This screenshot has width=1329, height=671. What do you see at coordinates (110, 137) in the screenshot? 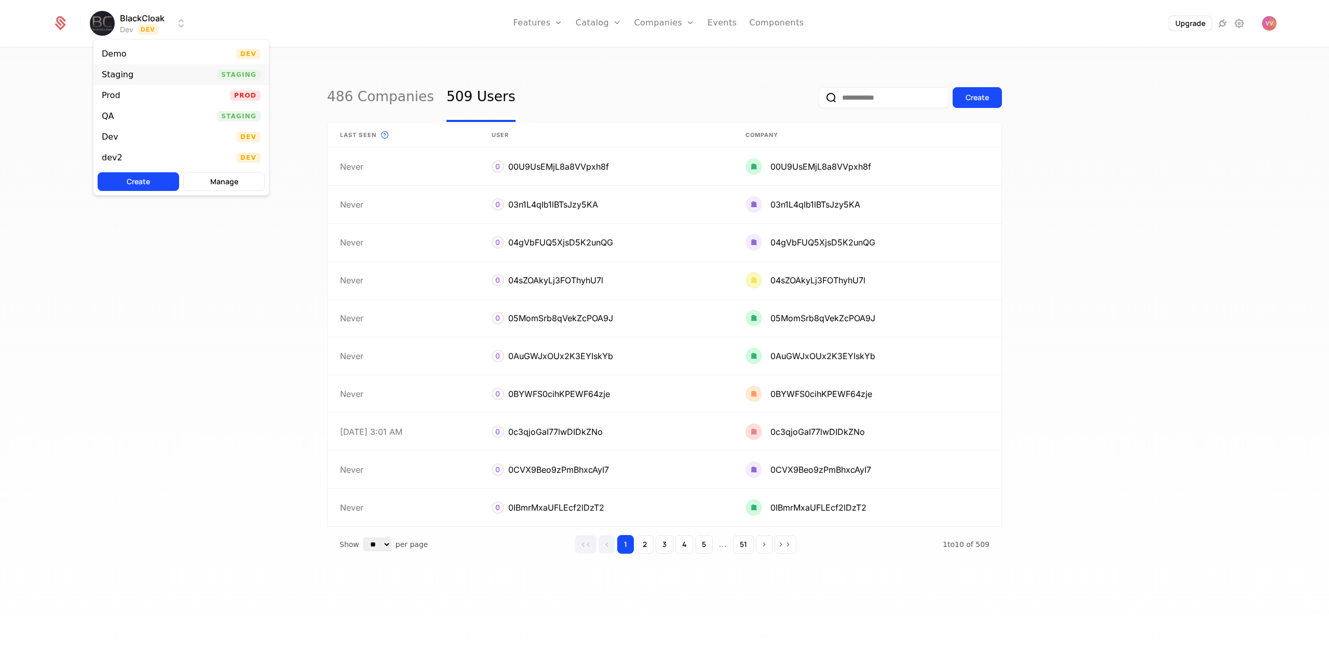
I see `div: Dev` at bounding box center [110, 137].